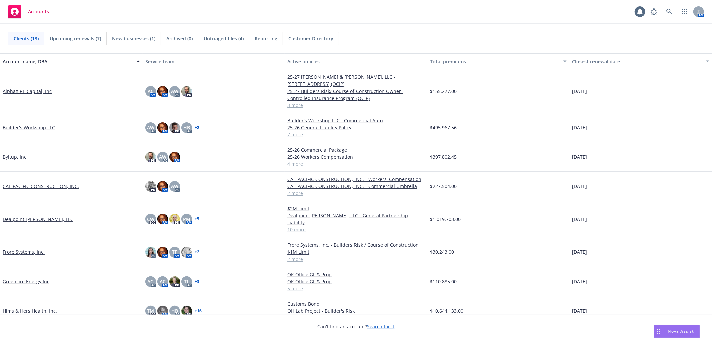  I want to click on a: 47 more, so click(356, 317).